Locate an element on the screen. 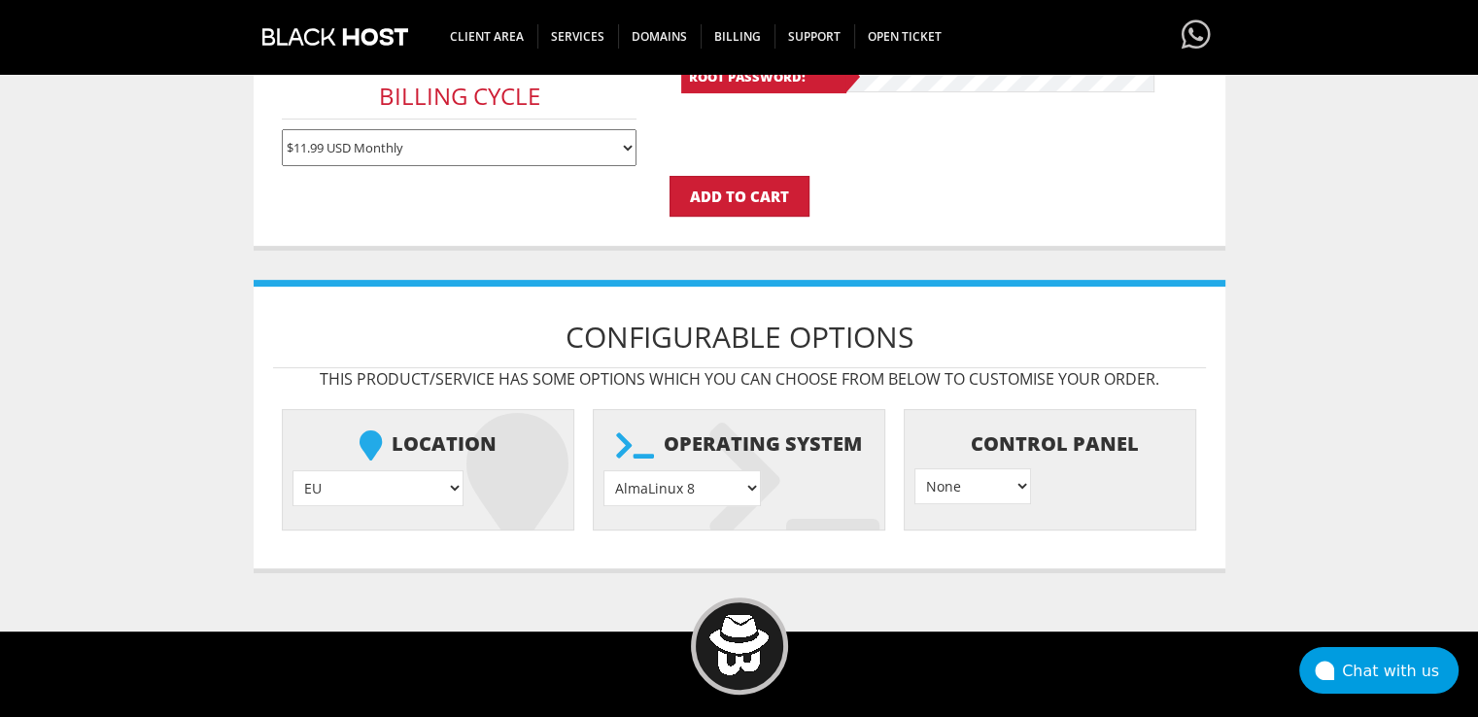  div: Chat with us is located at coordinates (1400, 670).